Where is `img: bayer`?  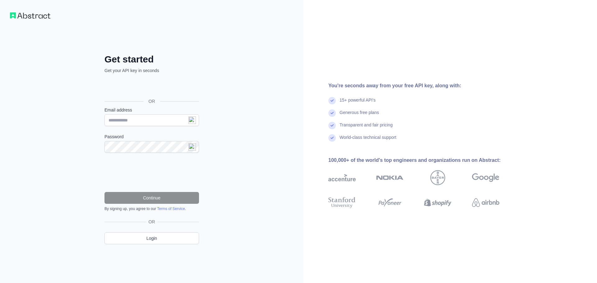 img: bayer is located at coordinates (438, 178).